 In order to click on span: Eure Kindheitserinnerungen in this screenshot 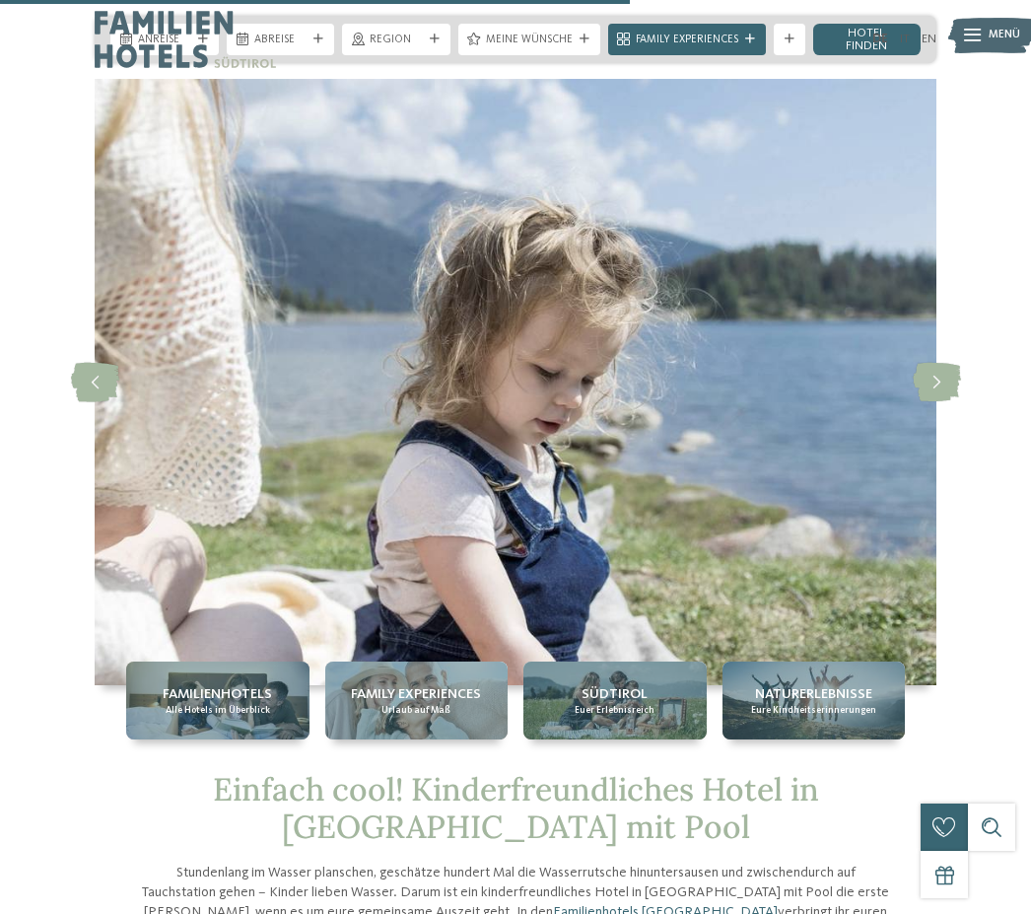, I will do `click(813, 710)`.